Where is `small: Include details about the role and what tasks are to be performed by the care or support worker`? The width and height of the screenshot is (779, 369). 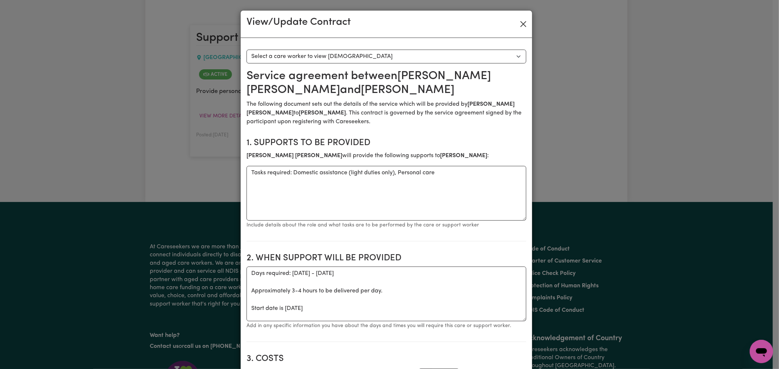 small: Include details about the role and what tasks are to be performed by the care or support worker is located at coordinates (363, 225).